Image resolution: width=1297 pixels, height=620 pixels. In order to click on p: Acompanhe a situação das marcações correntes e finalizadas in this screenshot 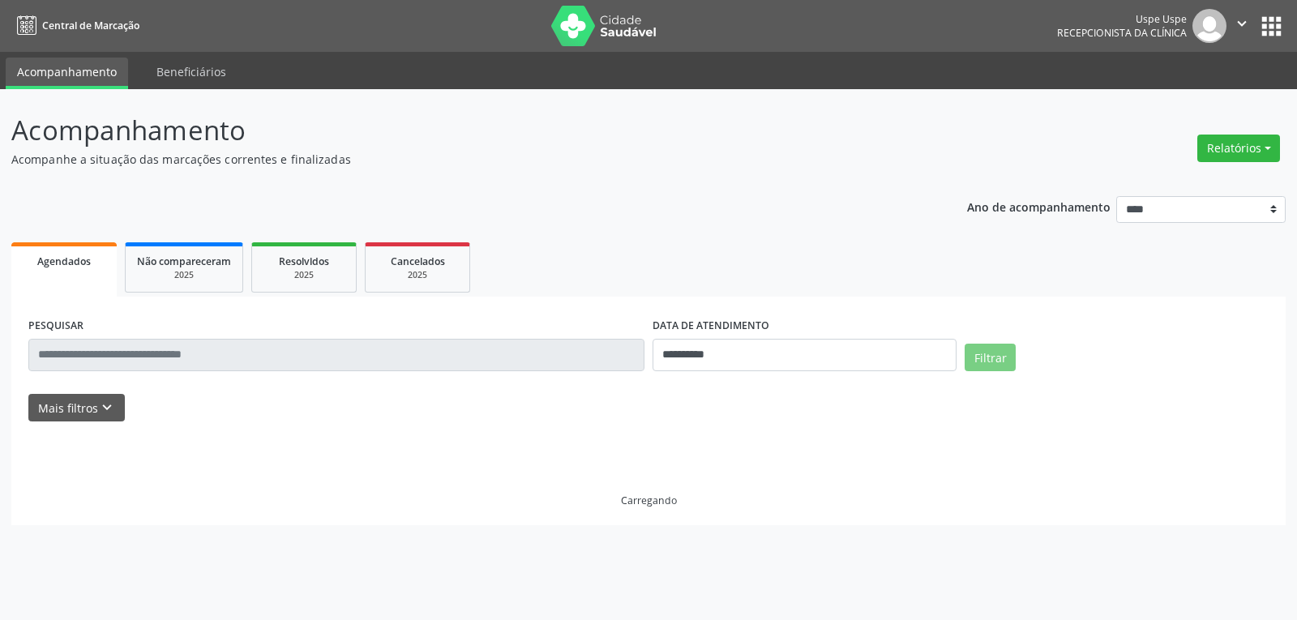, I will do `click(457, 159)`.